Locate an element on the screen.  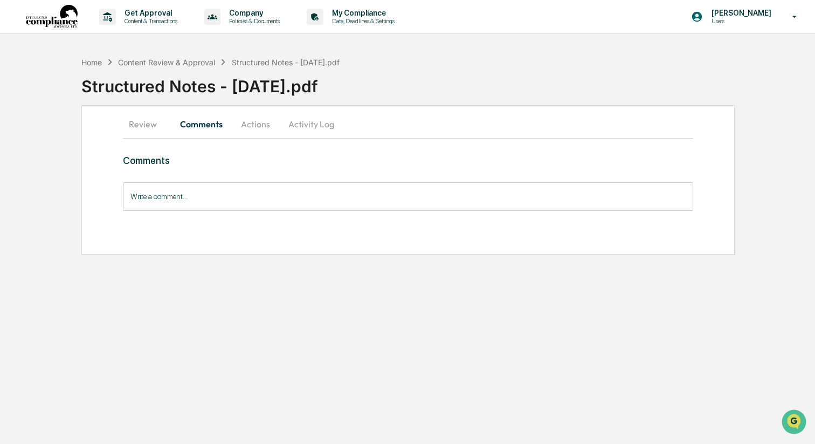
span: Attestations is located at coordinates (111, 141).